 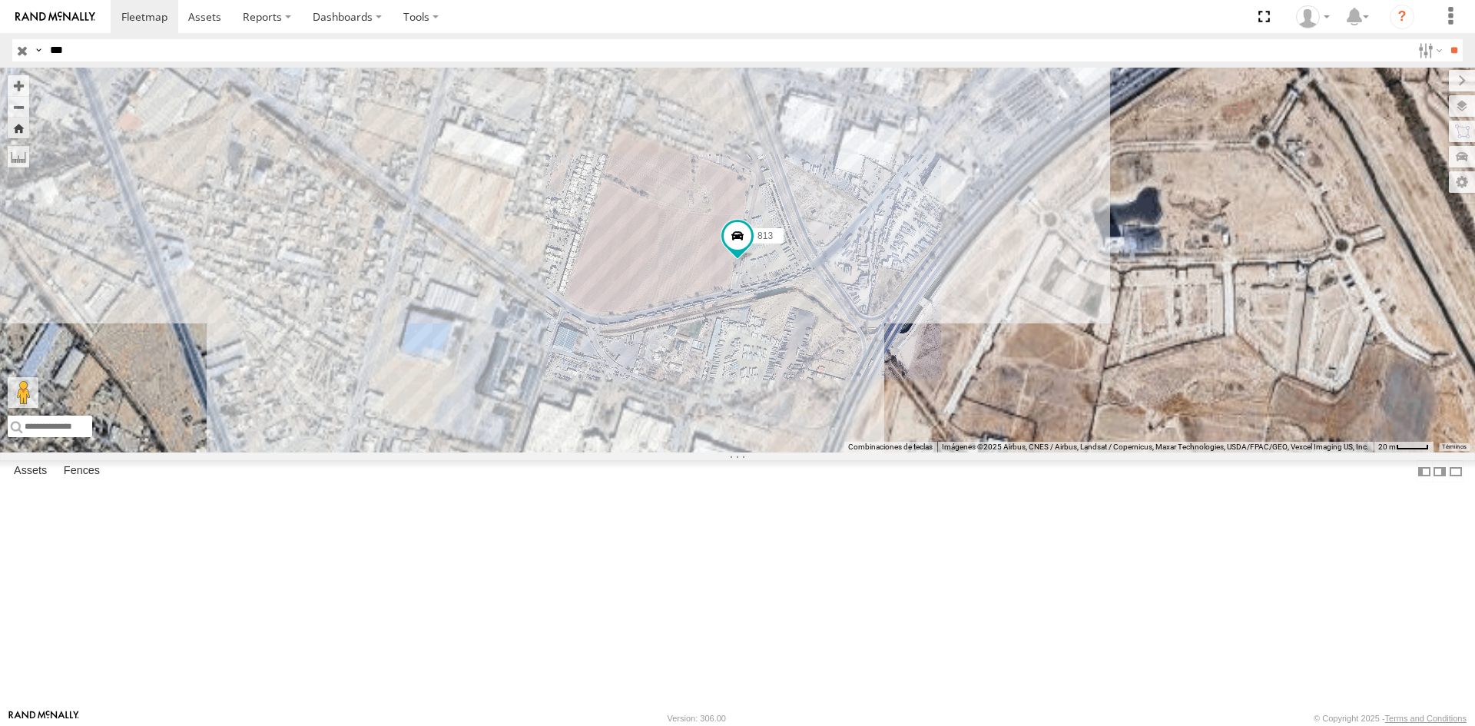 What do you see at coordinates (1455, 447) in the screenshot?
I see `a: Términos (se abre en una nueva pestaña)` at bounding box center [1455, 447].